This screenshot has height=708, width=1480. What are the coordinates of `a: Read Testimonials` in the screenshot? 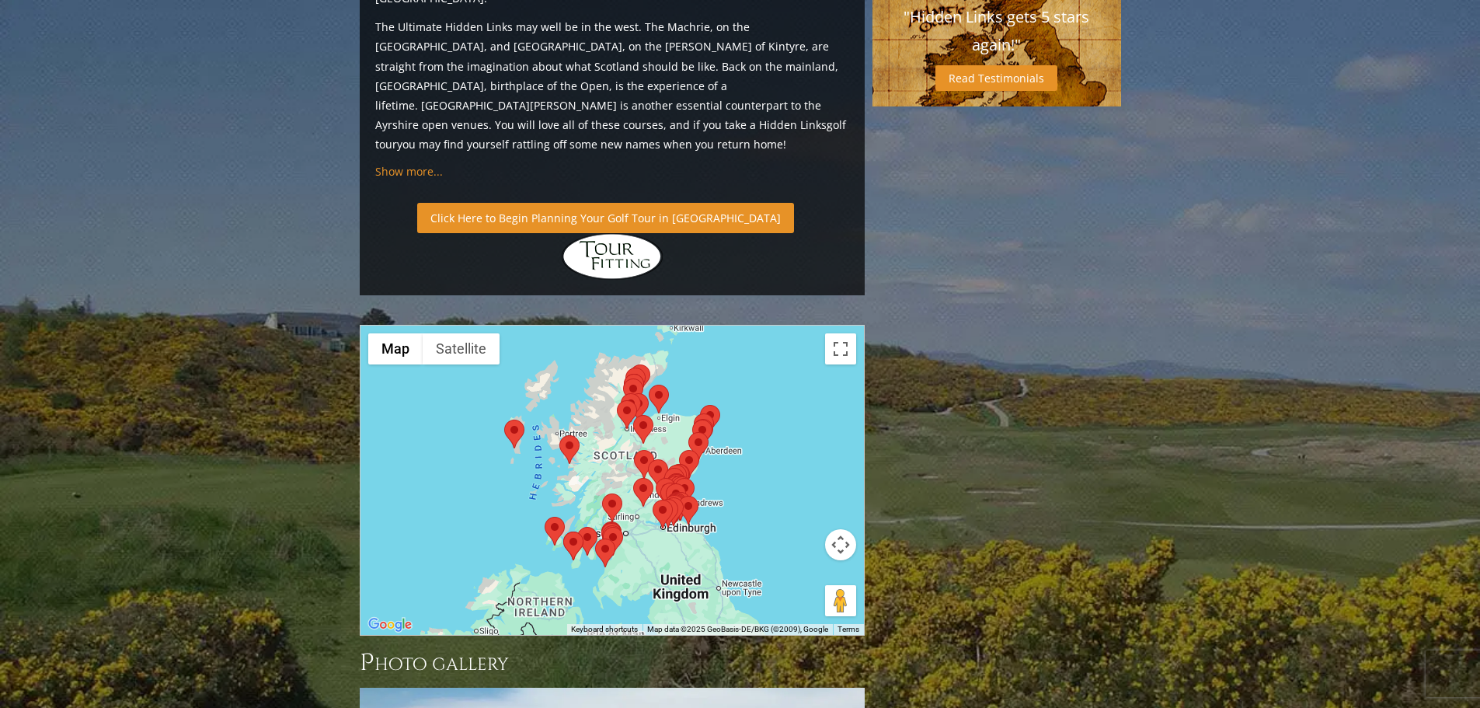 It's located at (996, 78).